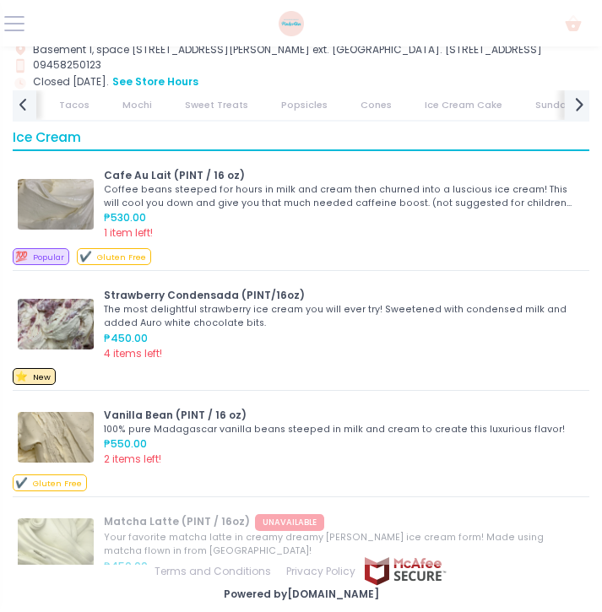 The image size is (602, 612). I want to click on a: Mochi, so click(137, 105).